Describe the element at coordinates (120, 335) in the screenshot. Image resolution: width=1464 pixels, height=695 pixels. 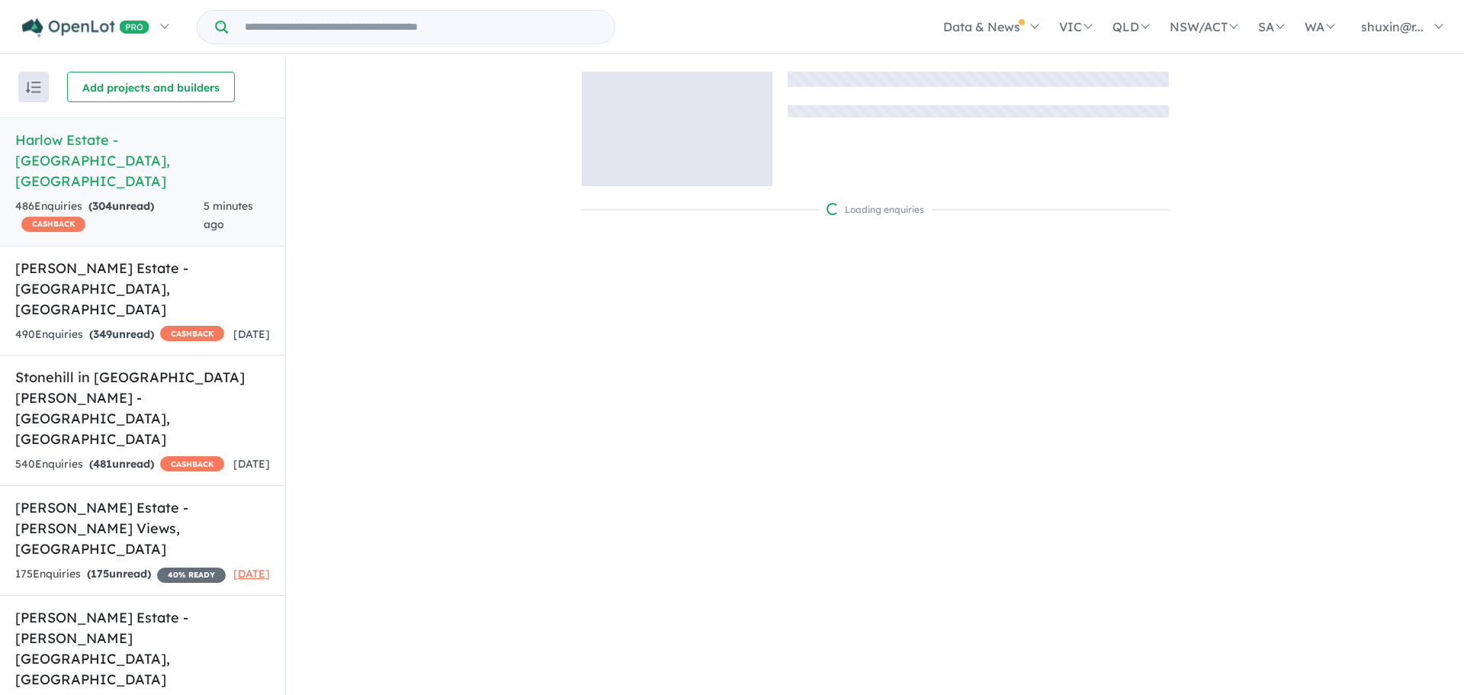
I see `div: 490 Enquir ies` at that location.